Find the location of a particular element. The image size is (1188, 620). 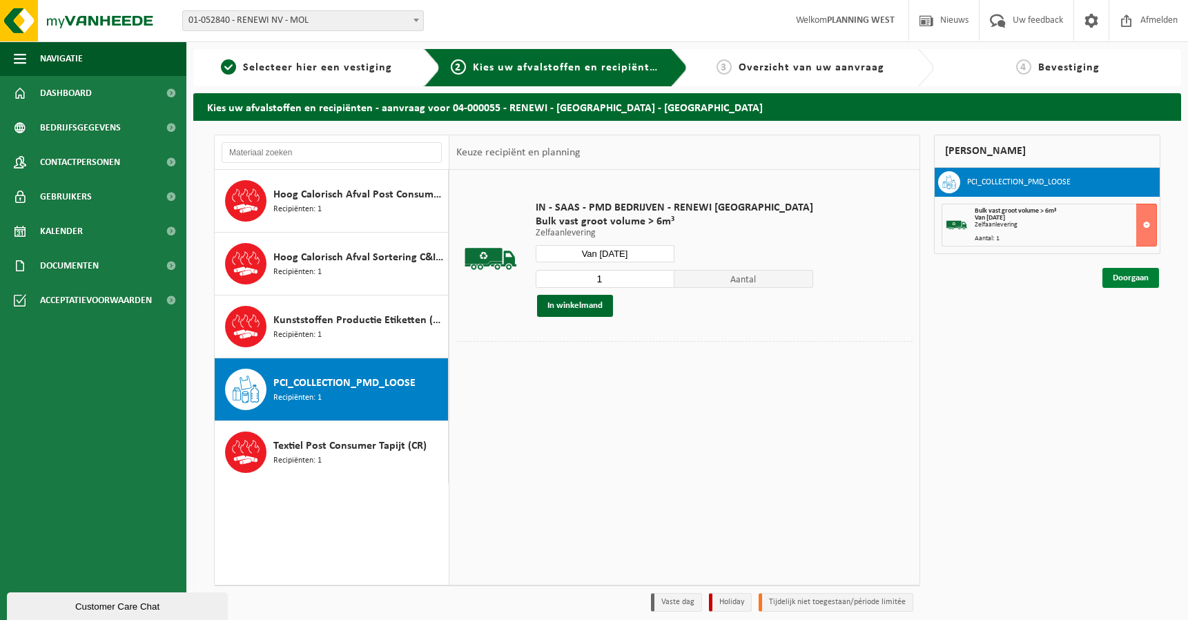

span: 01-052840 - RENEWI NV - MOL is located at coordinates (303, 21).